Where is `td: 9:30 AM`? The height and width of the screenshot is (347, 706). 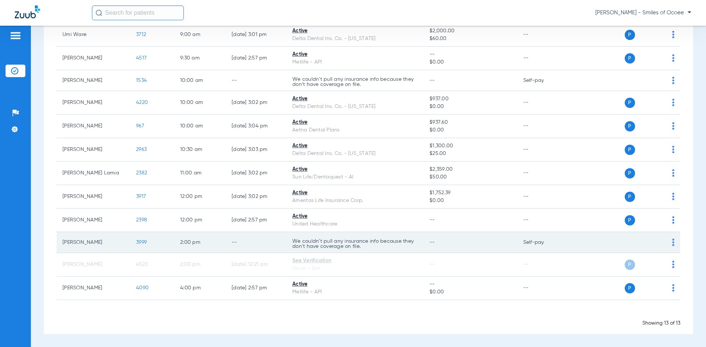
td: 9:30 AM is located at coordinates (200, 58).